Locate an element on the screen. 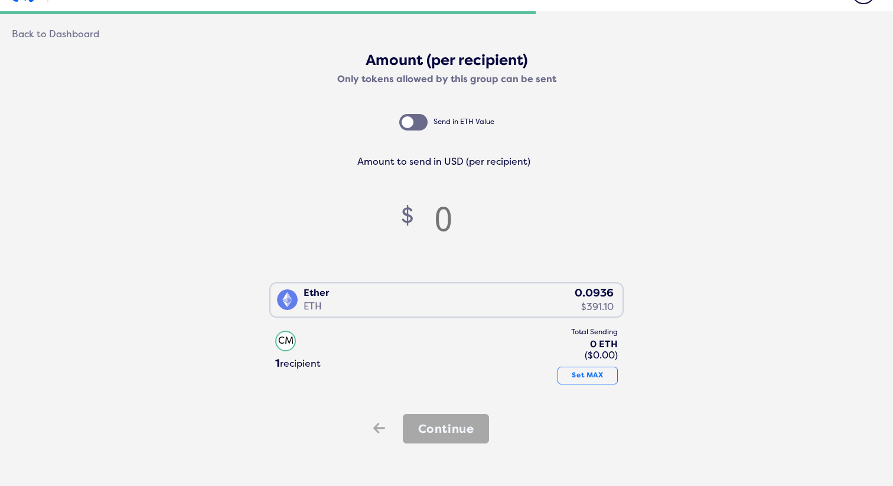 Image resolution: width=893 pixels, height=486 pixels. div: Send in ETH Value is located at coordinates (463, 122).